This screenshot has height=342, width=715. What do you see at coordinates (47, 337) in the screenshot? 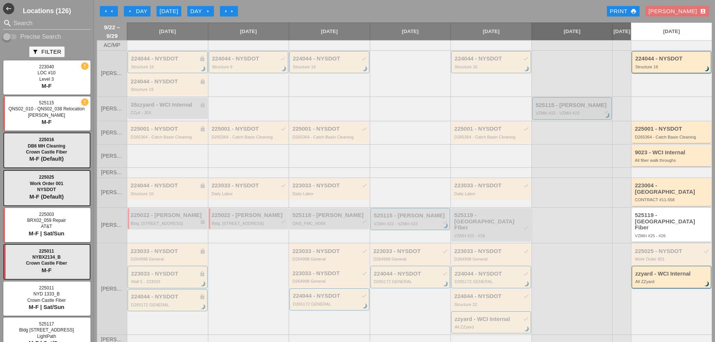
I see `span: LightPath` at bounding box center [47, 337].